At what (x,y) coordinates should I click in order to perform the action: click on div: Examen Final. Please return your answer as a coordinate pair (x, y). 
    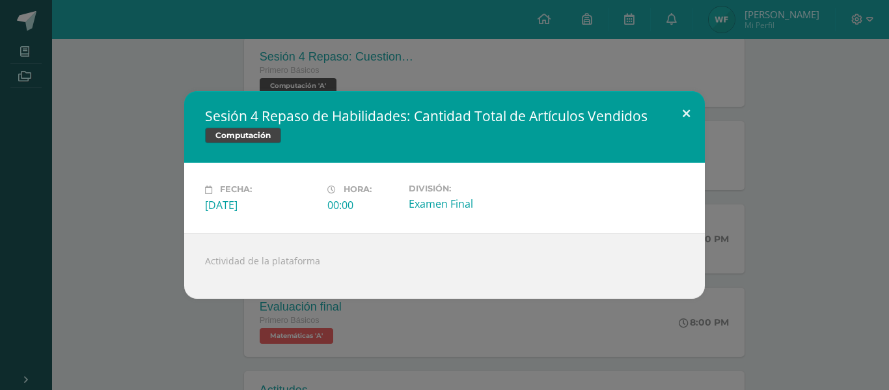
    Looking at the image, I should click on (464, 204).